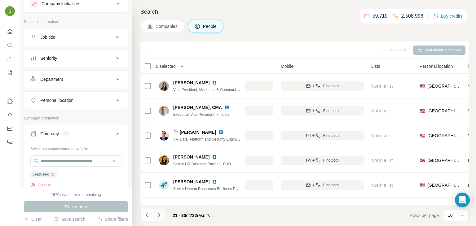  What do you see at coordinates (375, 66) in the screenshot?
I see `span: Lists` at bounding box center [375, 66].